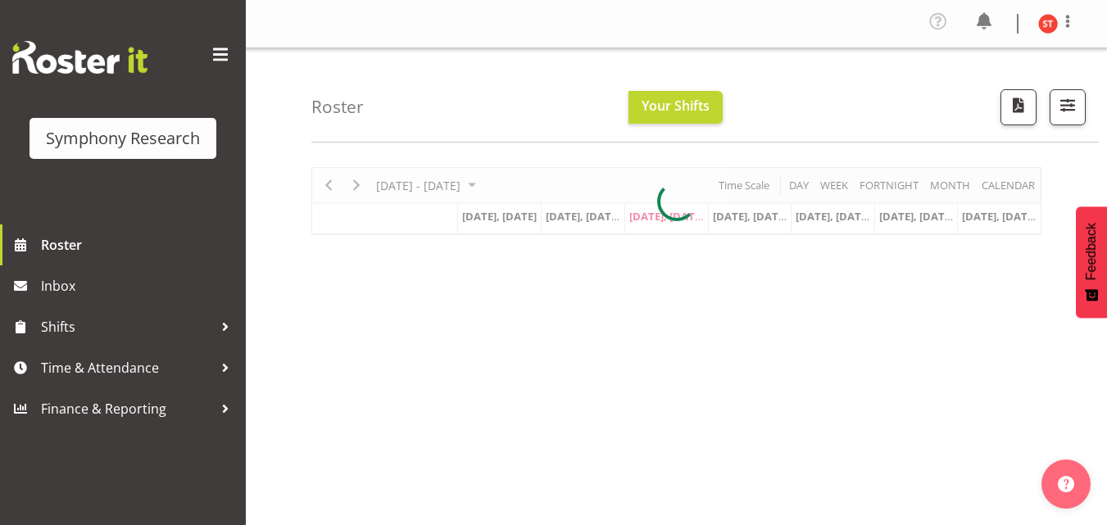  Describe the element at coordinates (337, 106) in the screenshot. I see `h4: Roster` at that location.